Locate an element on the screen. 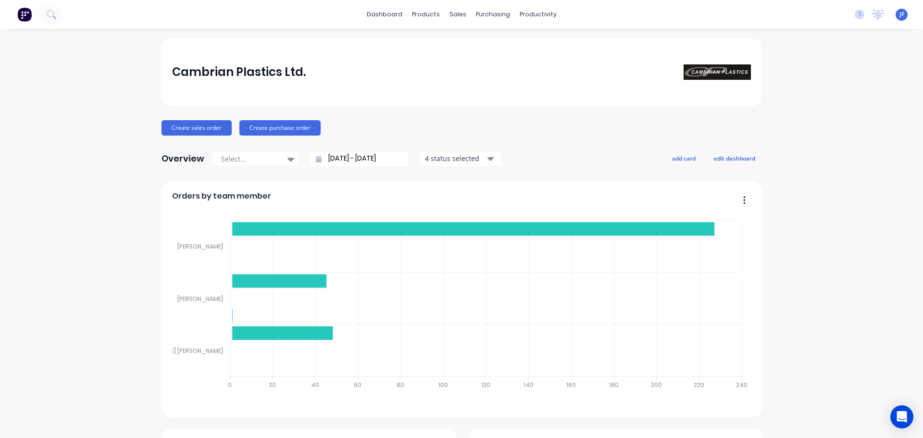 This screenshot has width=923, height=438. button: add card is located at coordinates (683, 158).